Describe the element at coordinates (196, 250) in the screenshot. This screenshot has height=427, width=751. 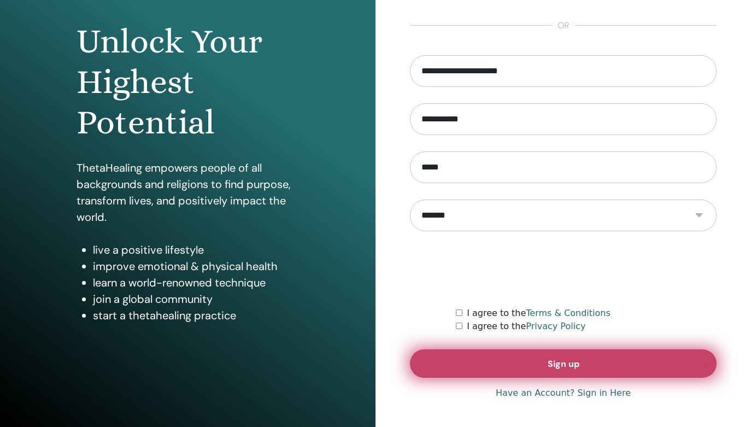
I see `li: live a positive lifestyle` at that location.